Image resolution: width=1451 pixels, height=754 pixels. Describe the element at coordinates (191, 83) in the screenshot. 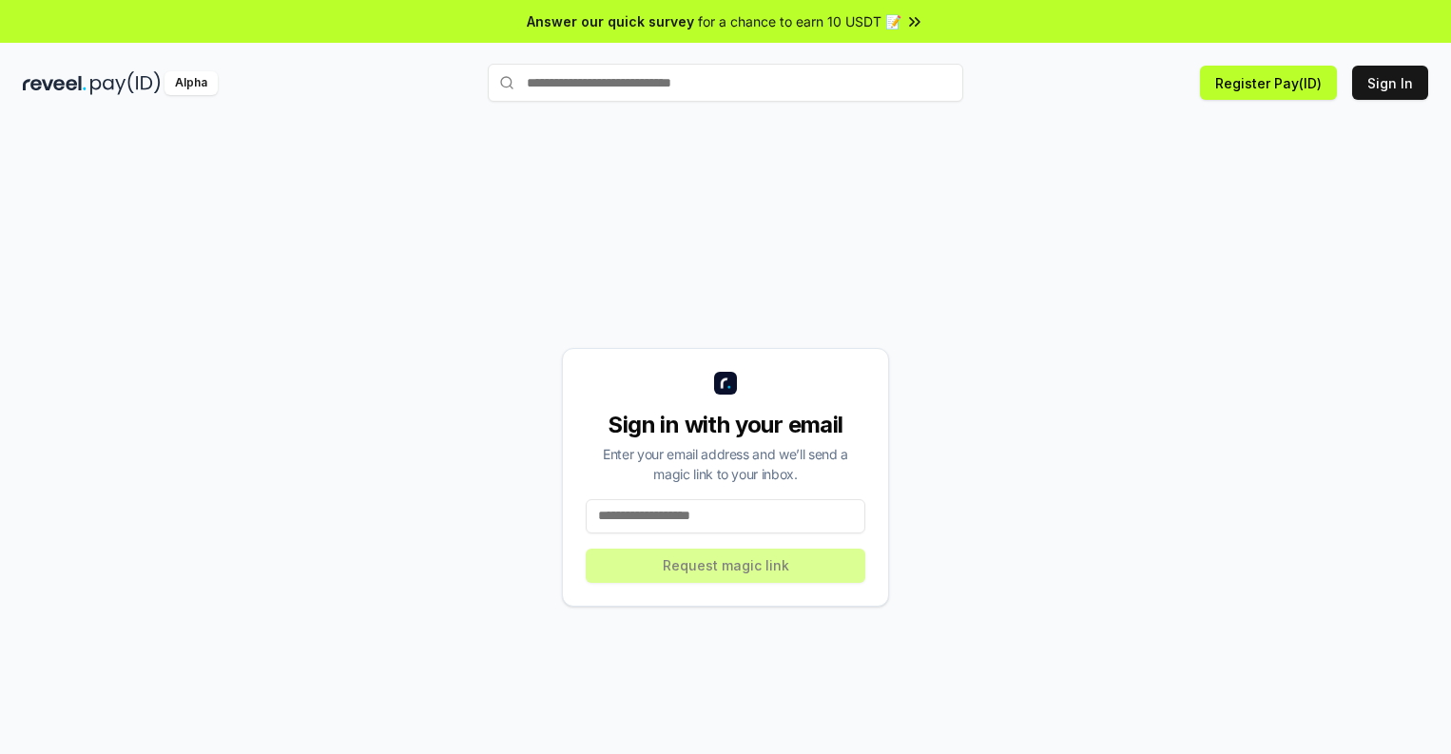

I see `div: Alpha` at that location.